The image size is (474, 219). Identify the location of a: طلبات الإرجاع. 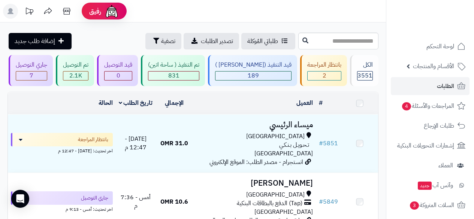
(430, 126).